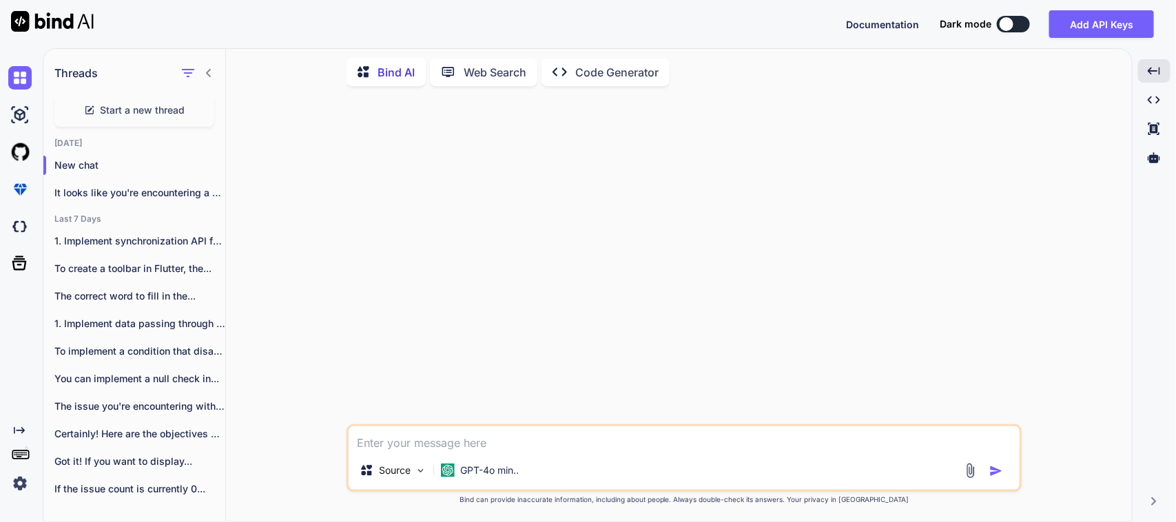 Image resolution: width=1176 pixels, height=522 pixels. I want to click on span: Start a new thread, so click(143, 110).